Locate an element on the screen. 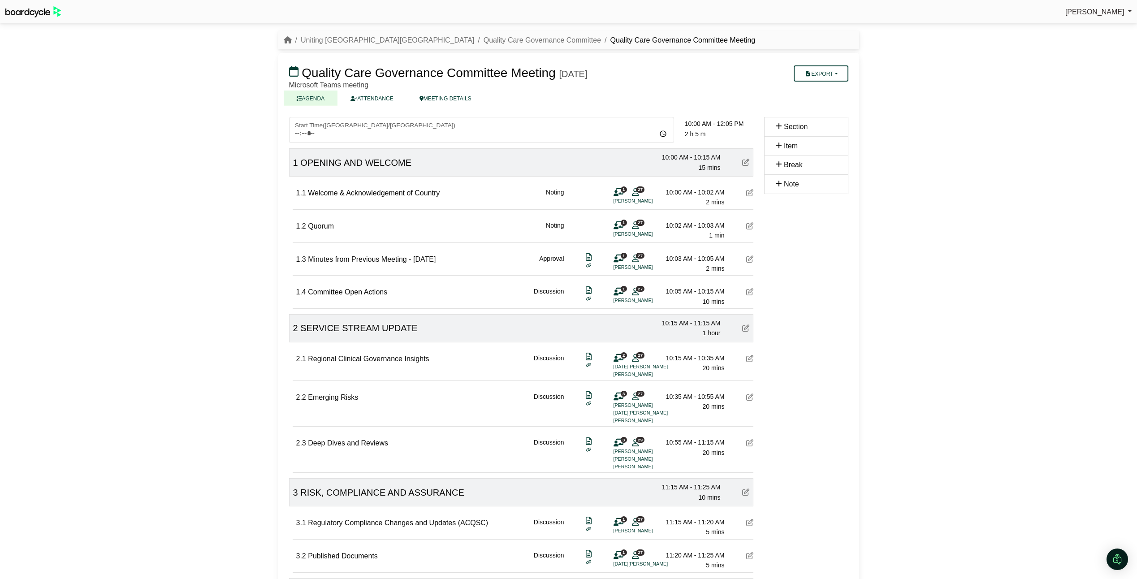  span: 1.2 is located at coordinates (301, 226).